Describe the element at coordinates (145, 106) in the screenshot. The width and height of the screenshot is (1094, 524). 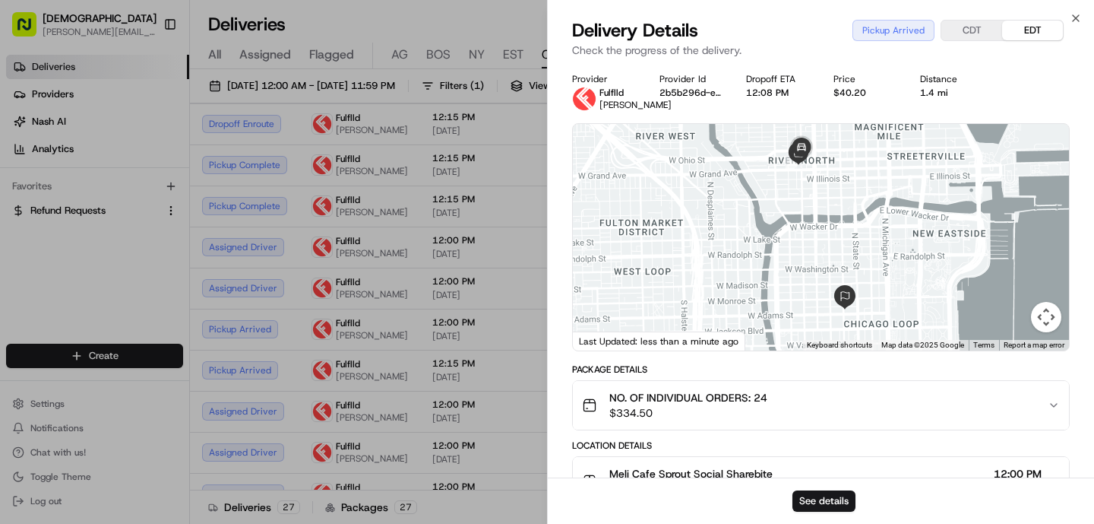
I see `input: Clear` at that location.